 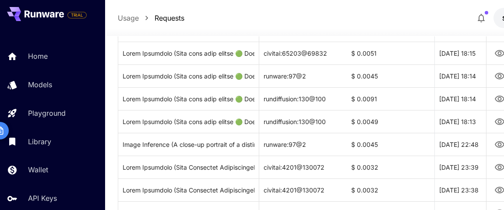 What do you see at coordinates (40, 84) in the screenshot?
I see `p: Models` at bounding box center [40, 84].